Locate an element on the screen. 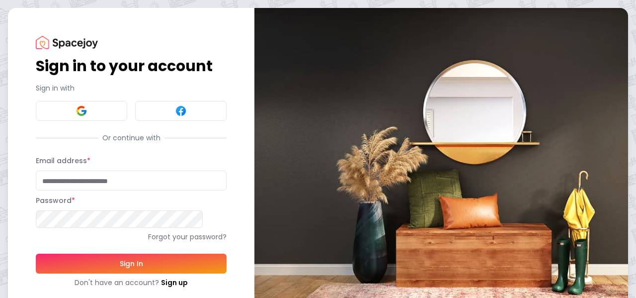  img: Spacejoy Logo is located at coordinates (67, 42).